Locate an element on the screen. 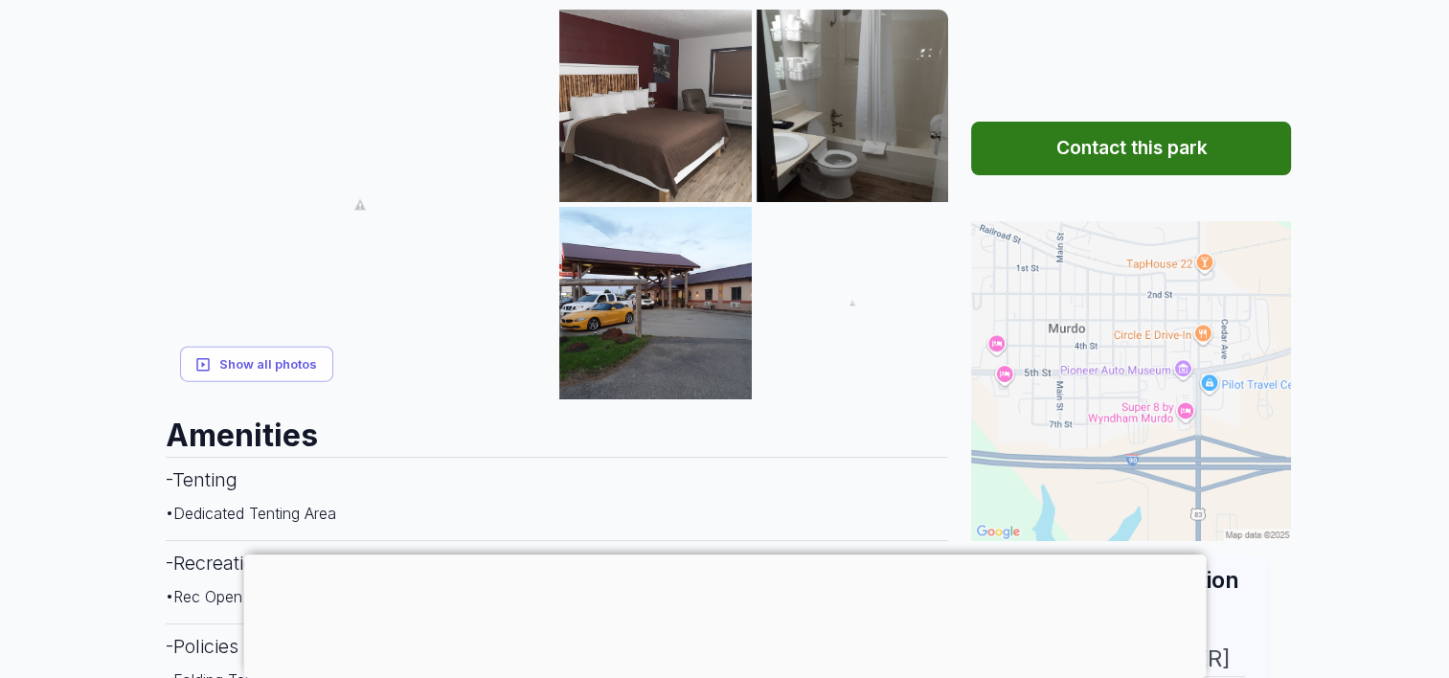  img: AAcXr8rLXY1mxYTRhRDEIraRVVbBT-q5l7B2d9_UxllRCp8J0R8axdbbJHJsnWPtdtO4mN1n_Eygvv9eNFWA1QOgT6mGxEfYV... is located at coordinates (655, 105).